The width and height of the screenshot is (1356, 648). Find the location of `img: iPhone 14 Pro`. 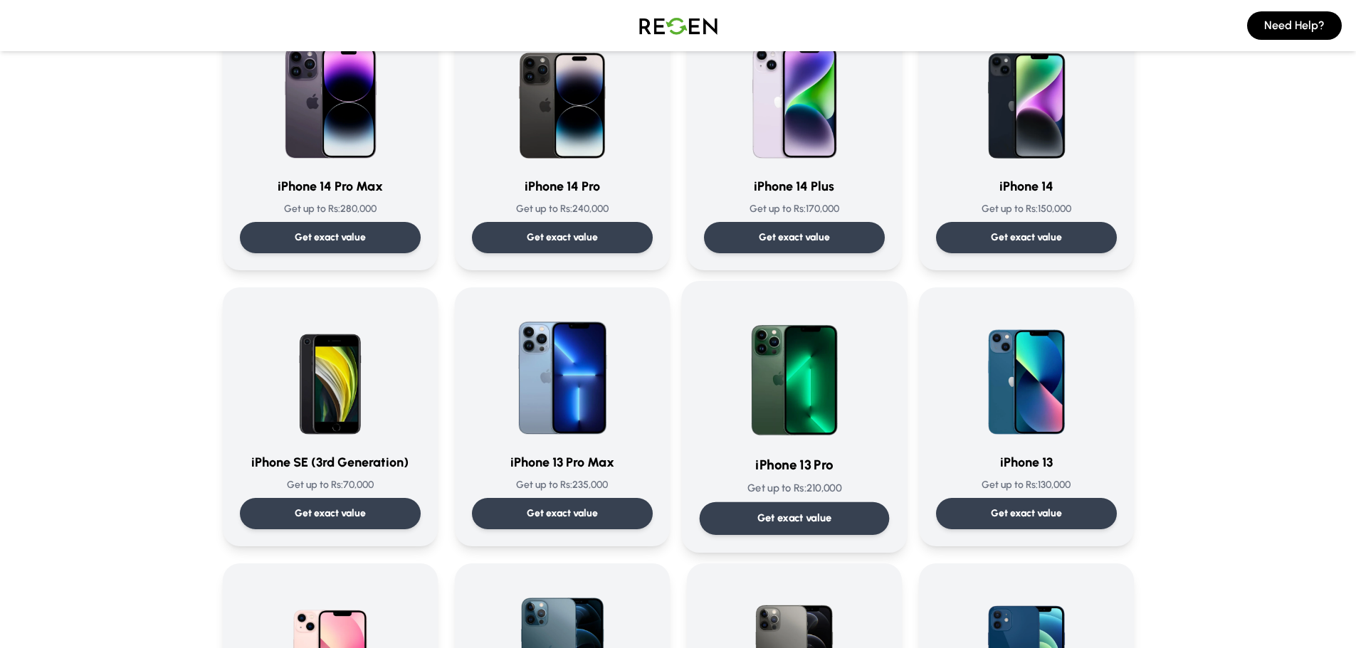

img: iPhone 14 Pro is located at coordinates (562, 97).